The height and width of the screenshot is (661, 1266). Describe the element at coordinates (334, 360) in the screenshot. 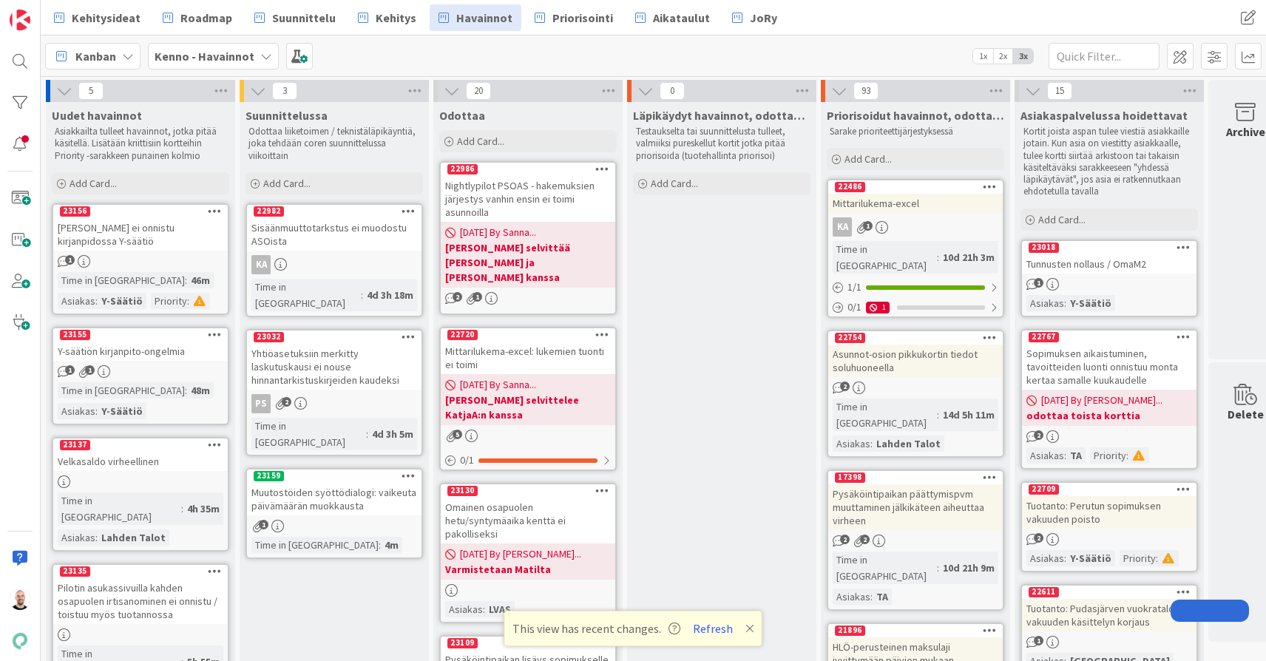

I see `div: 23032Yhtiöasetuksiin merkitty laskutuskausi ei nouse hinnantarkistuskirjeiden kaudeksi` at that location.